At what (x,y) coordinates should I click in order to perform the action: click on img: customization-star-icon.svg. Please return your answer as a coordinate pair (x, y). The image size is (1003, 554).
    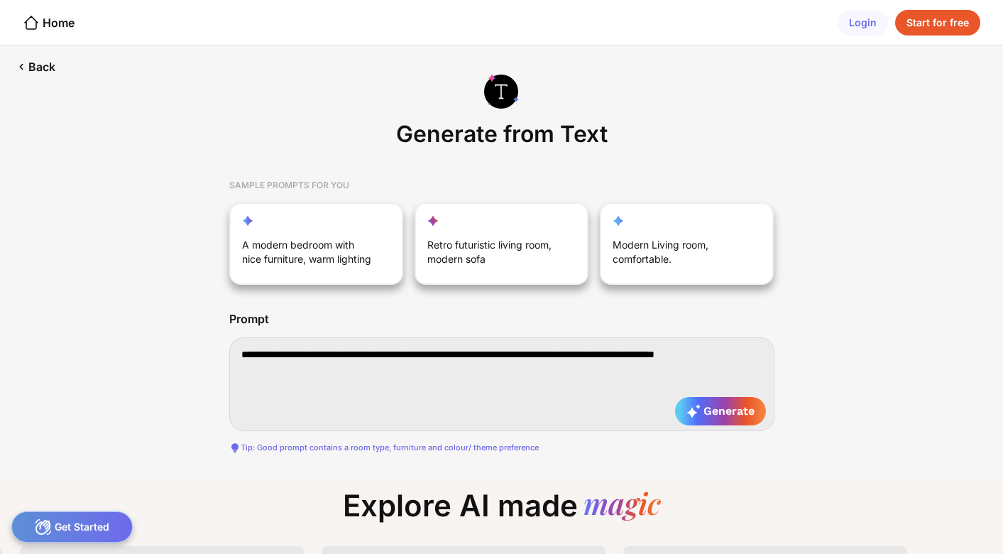
    Looking at the image, I should click on (618, 221).